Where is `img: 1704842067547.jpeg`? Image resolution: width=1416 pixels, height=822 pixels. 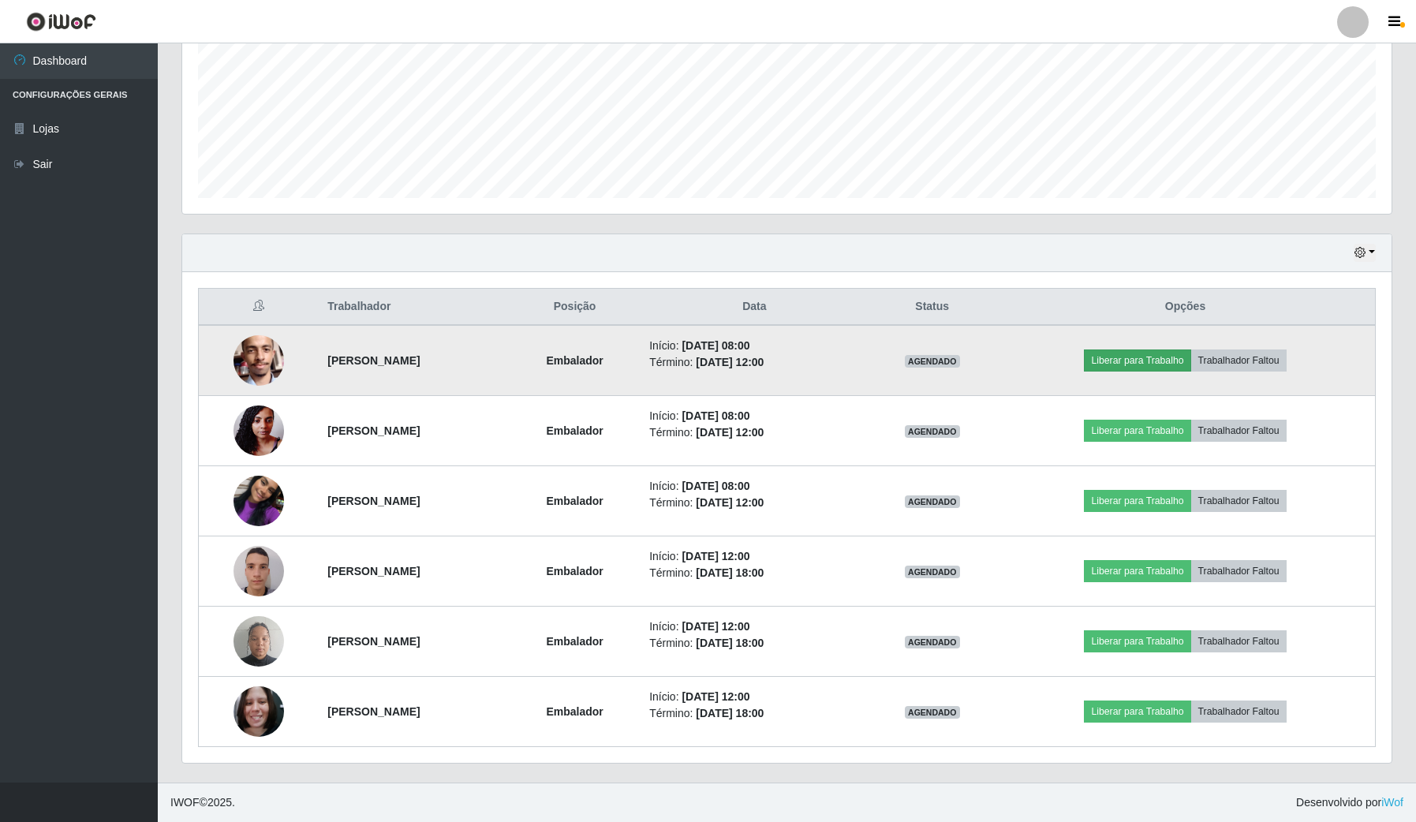
img: 1704842067547.jpeg is located at coordinates (259, 501).